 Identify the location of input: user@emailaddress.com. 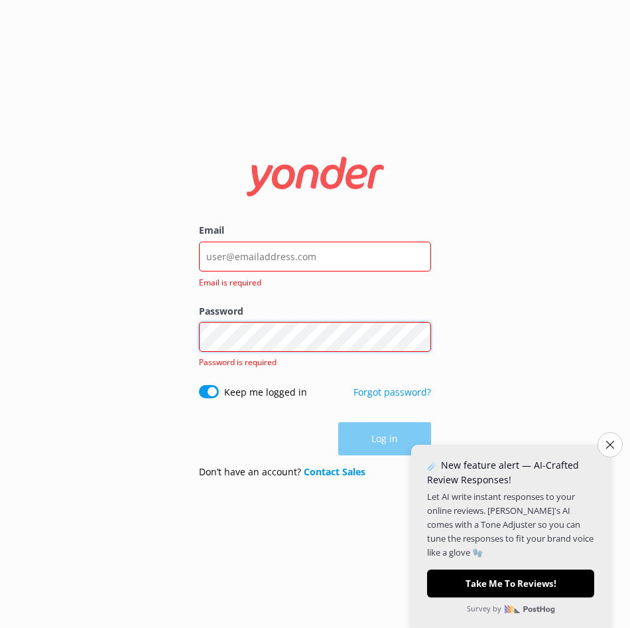
(315, 256).